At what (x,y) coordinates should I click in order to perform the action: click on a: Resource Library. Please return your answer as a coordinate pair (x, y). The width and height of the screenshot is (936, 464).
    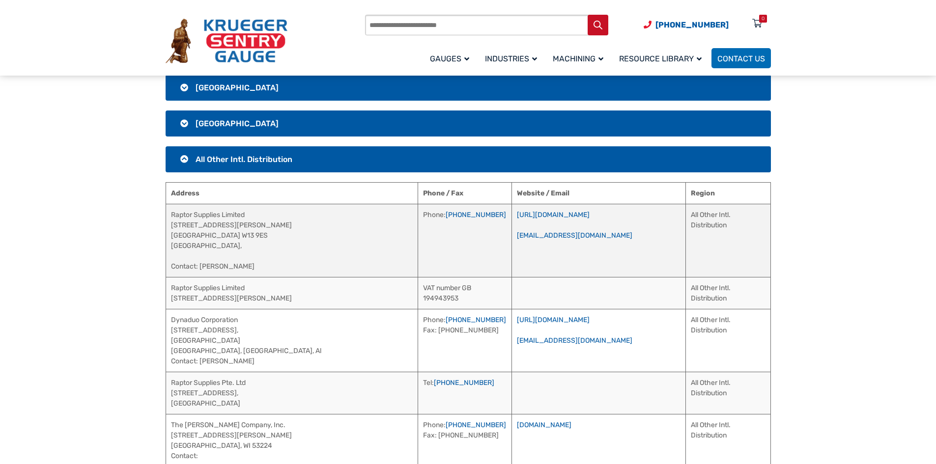
    Looking at the image, I should click on (662, 58).